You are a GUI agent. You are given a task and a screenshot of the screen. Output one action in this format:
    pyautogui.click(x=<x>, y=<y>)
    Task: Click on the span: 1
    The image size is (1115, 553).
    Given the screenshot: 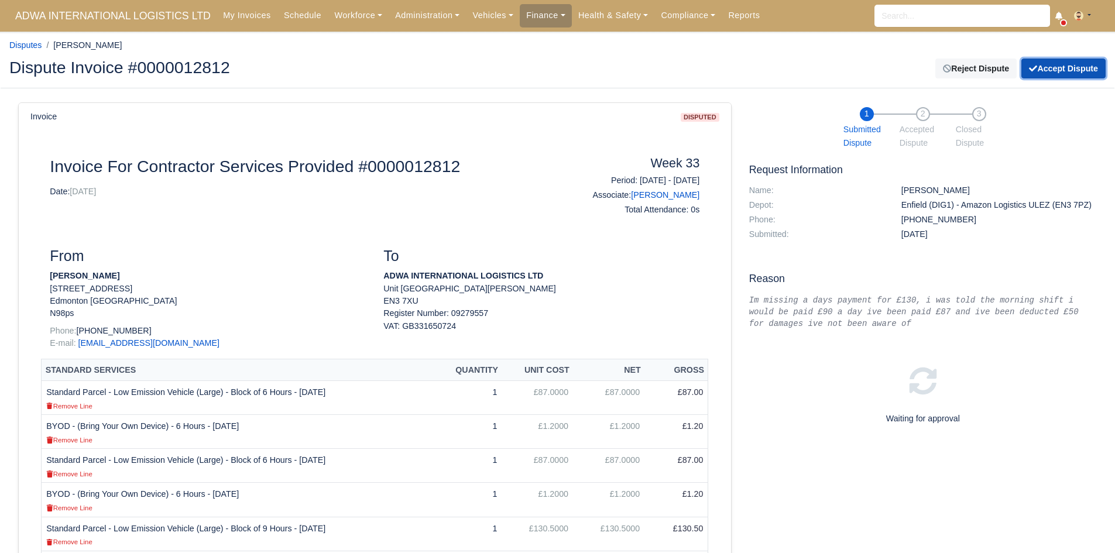 What is the action you would take?
    pyautogui.click(x=867, y=114)
    